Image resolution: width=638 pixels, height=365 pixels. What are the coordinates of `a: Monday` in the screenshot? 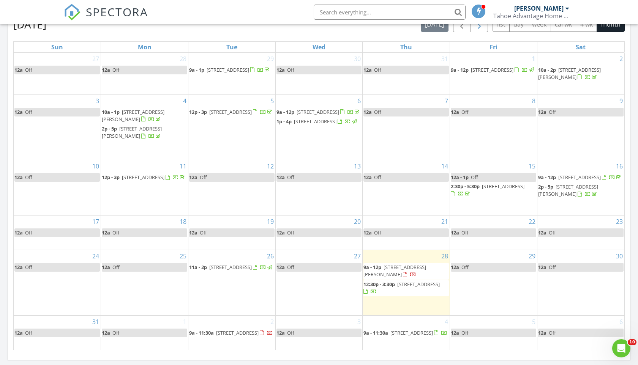 It's located at (145, 47).